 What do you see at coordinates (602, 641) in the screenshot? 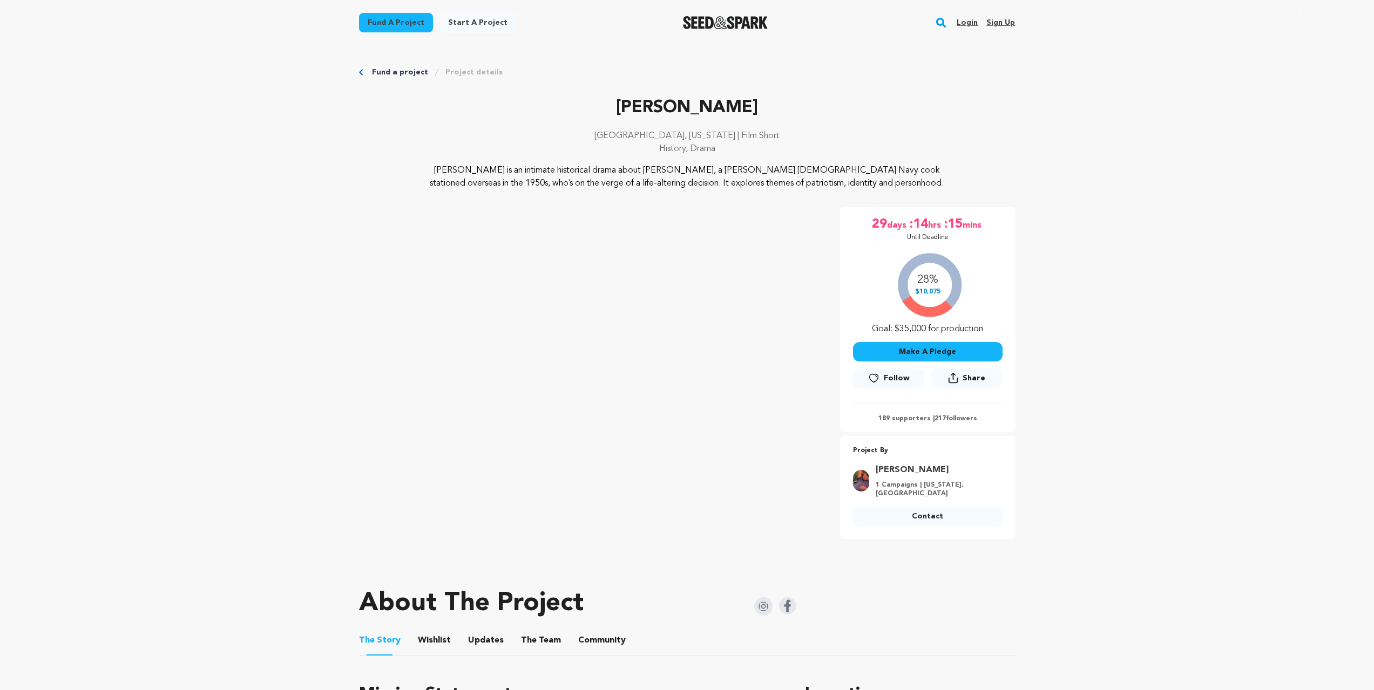
I see `span: Community` at bounding box center [602, 641].